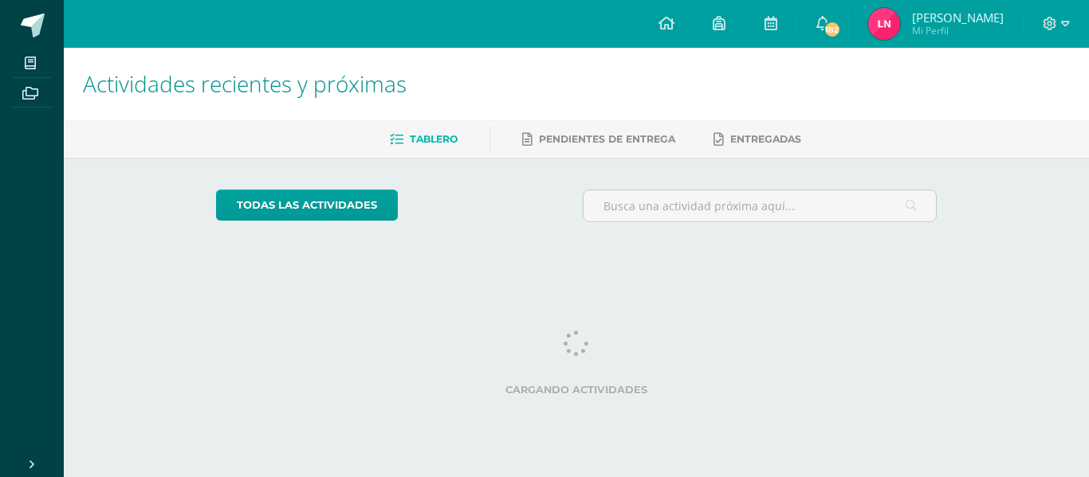 The image size is (1089, 477). I want to click on input: Busca una actividad próxima aquí..., so click(760, 206).